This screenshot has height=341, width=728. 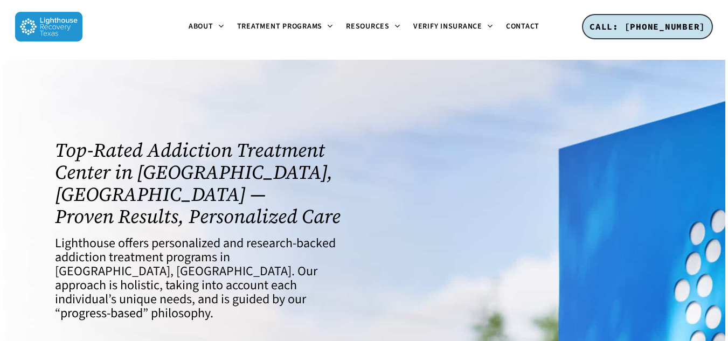 I want to click on a: Verify Insurance, so click(x=453, y=27).